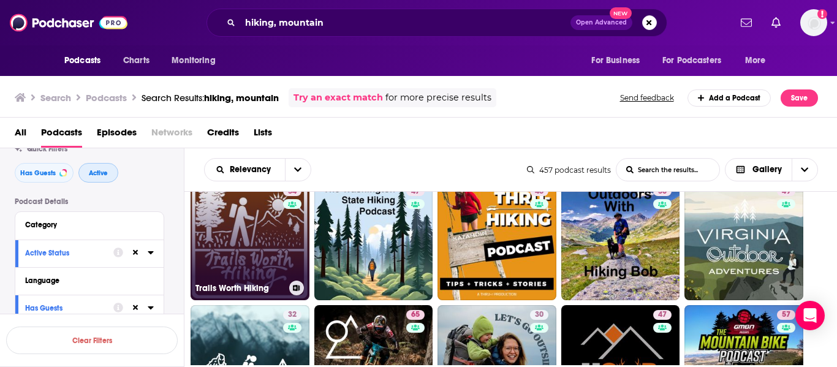  Describe the element at coordinates (253, 170) in the screenshot. I see `span: Relevancy` at that location.